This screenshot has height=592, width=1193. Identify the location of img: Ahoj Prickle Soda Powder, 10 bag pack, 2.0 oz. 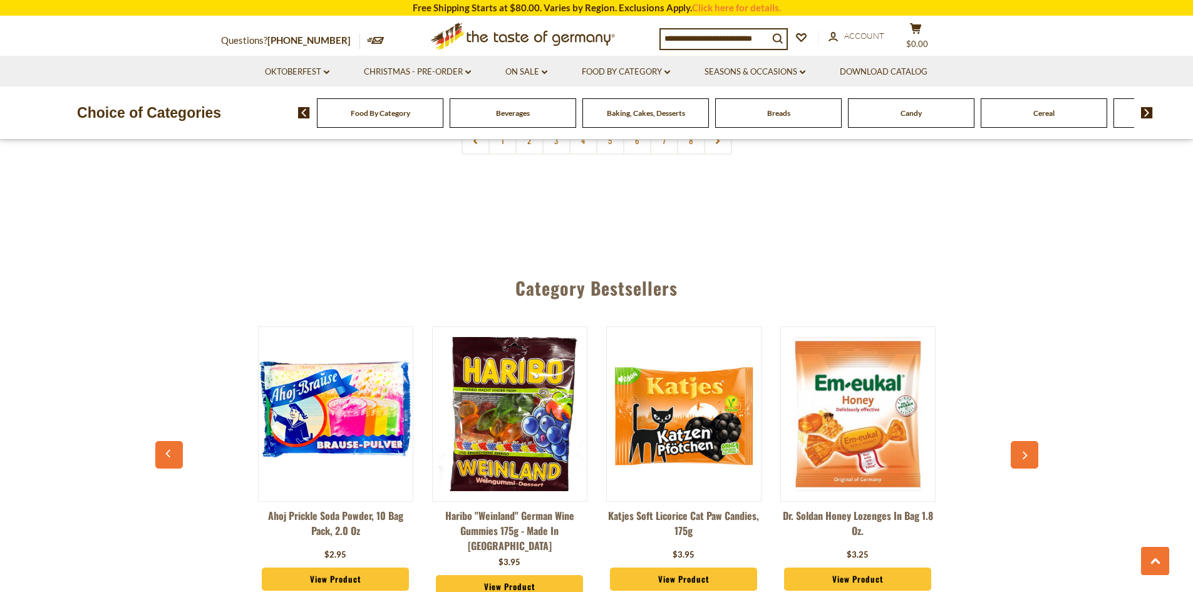
(336, 414).